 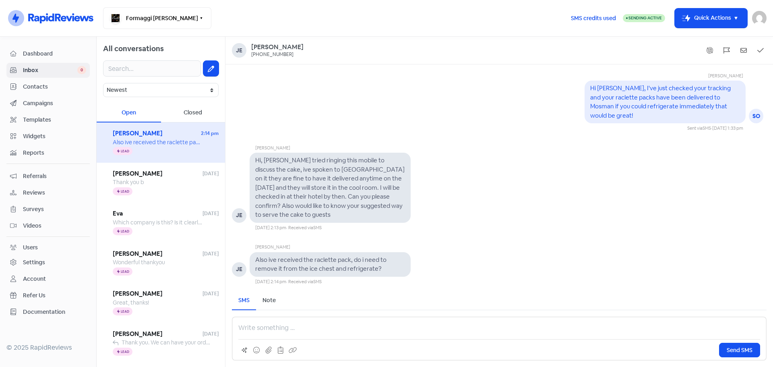 What do you see at coordinates (48, 209) in the screenshot?
I see `a: Surveys` at bounding box center [48, 209].